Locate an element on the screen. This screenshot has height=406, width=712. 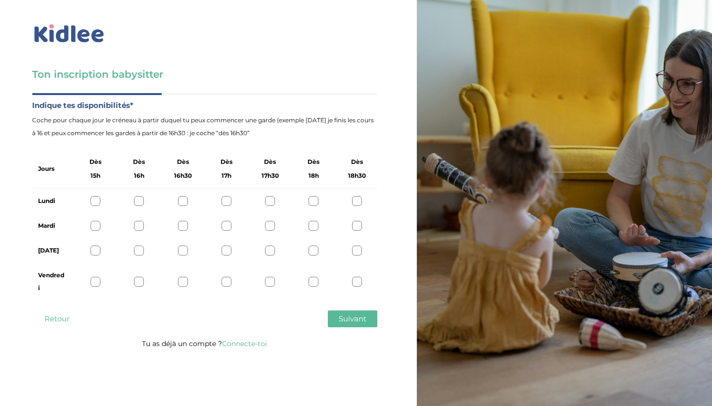
span: Suivant is located at coordinates (353, 318).